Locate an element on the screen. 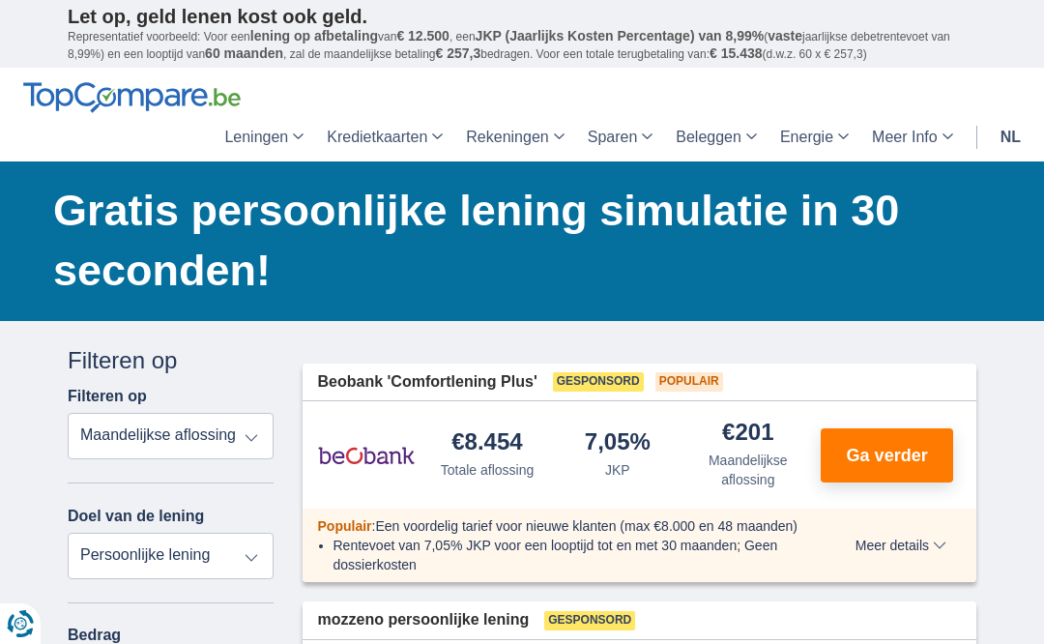  p: Let op, geld lenen kost ook geld. is located at coordinates (522, 16).